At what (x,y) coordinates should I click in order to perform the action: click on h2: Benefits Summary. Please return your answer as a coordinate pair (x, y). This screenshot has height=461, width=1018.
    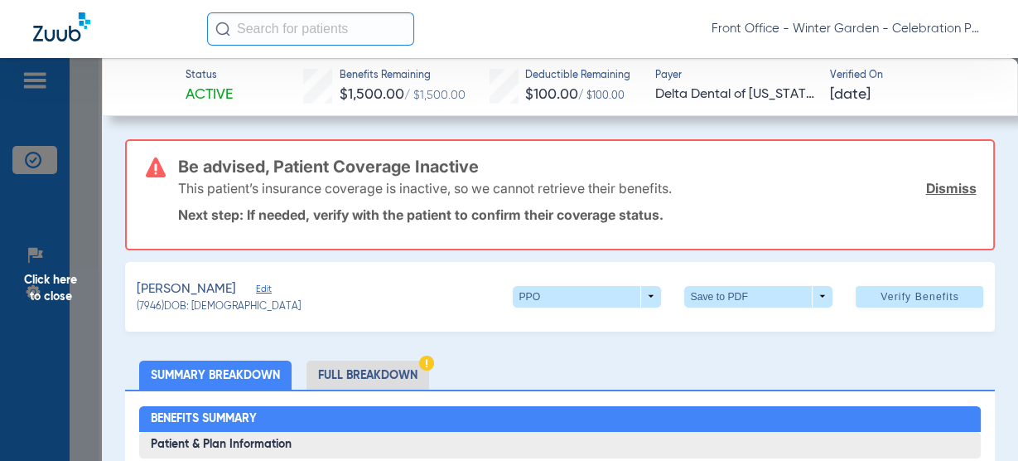
    Looking at the image, I should click on (560, 419).